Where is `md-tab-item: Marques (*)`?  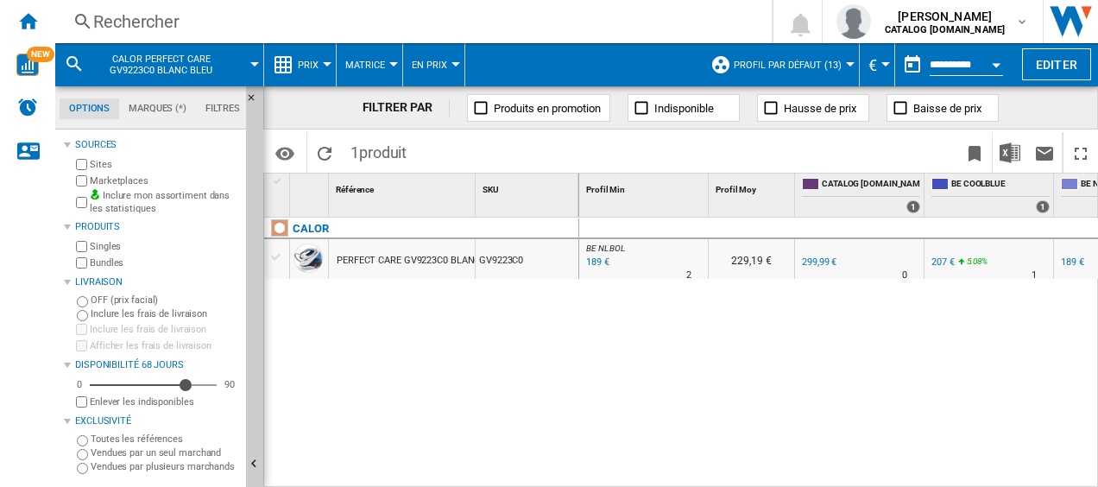 md-tab-item: Marques (*) is located at coordinates (157, 109).